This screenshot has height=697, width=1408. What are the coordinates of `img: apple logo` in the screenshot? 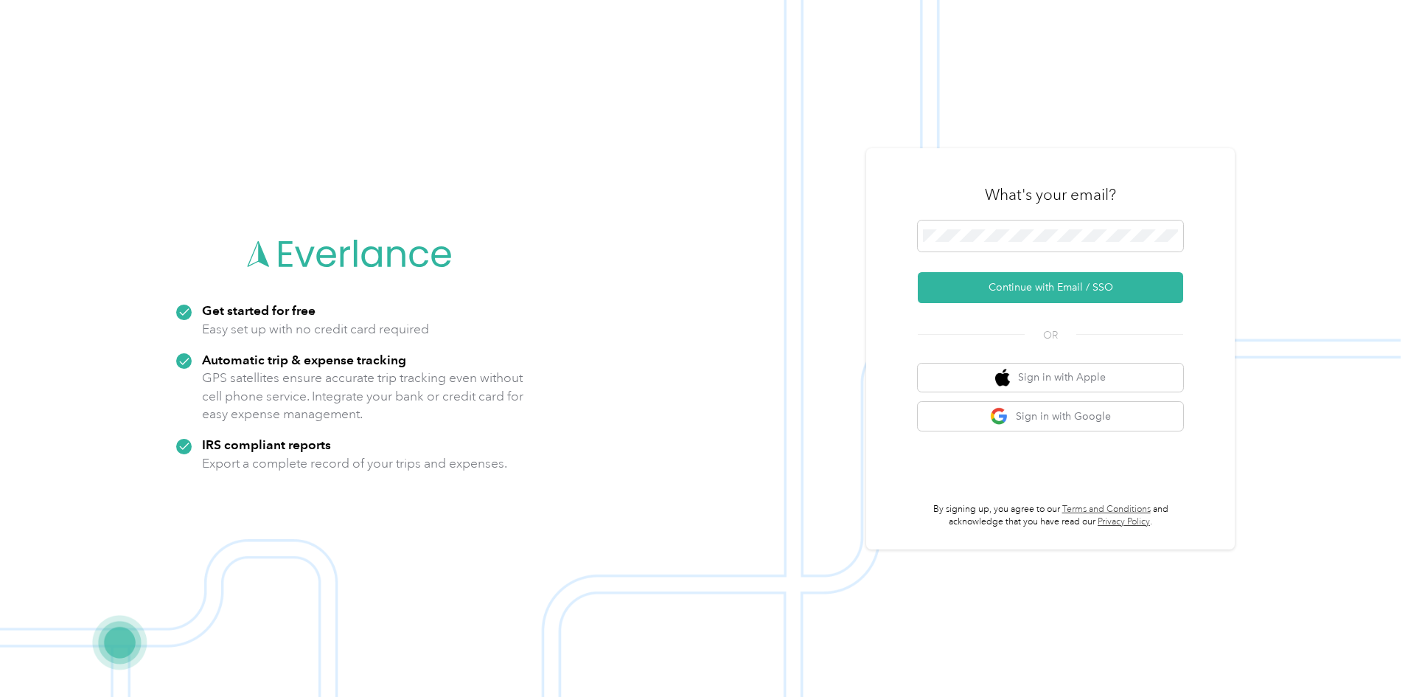 It's located at (1002, 377).